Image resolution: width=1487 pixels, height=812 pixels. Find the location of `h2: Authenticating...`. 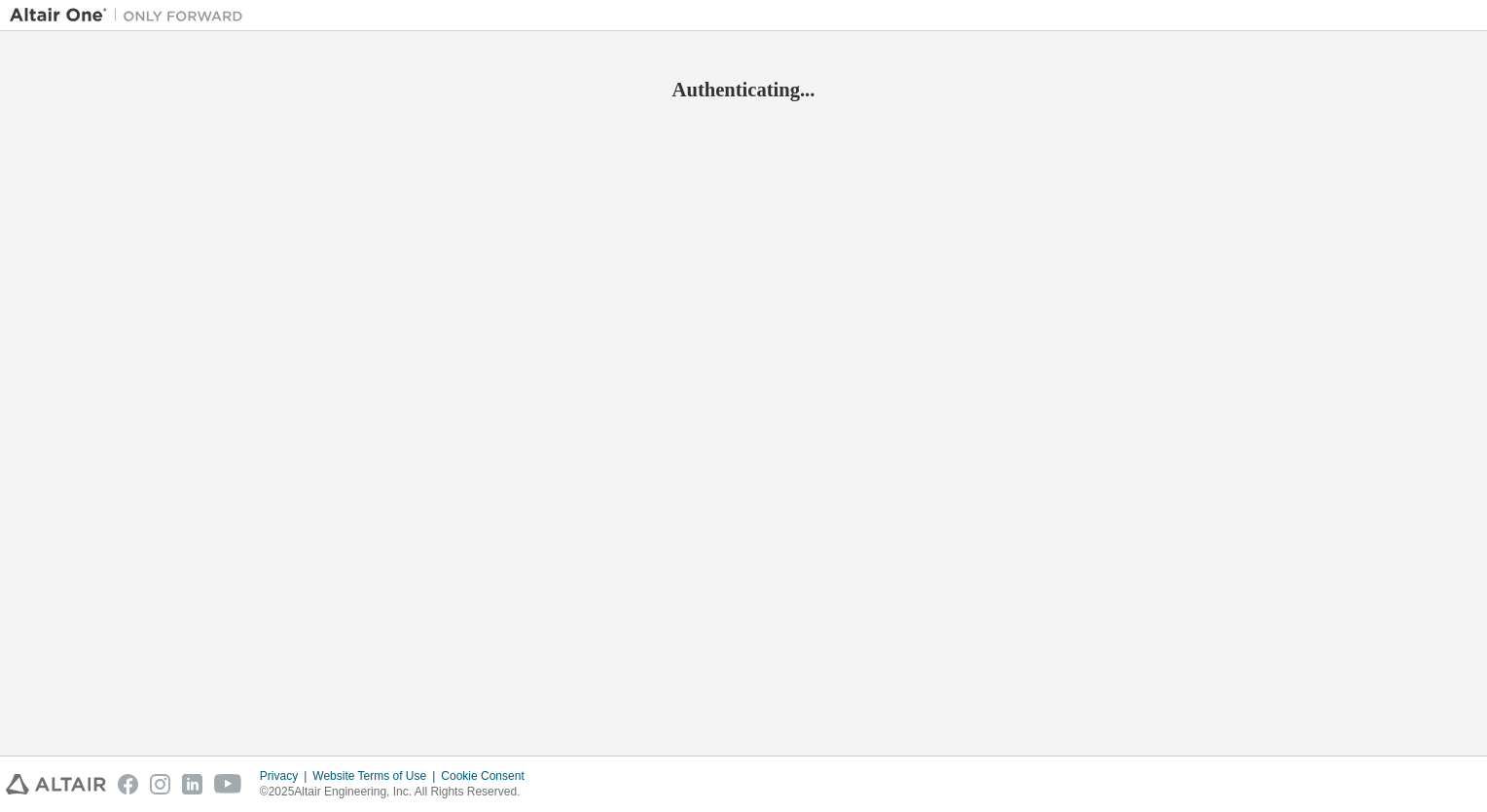

h2: Authenticating... is located at coordinates (744, 90).